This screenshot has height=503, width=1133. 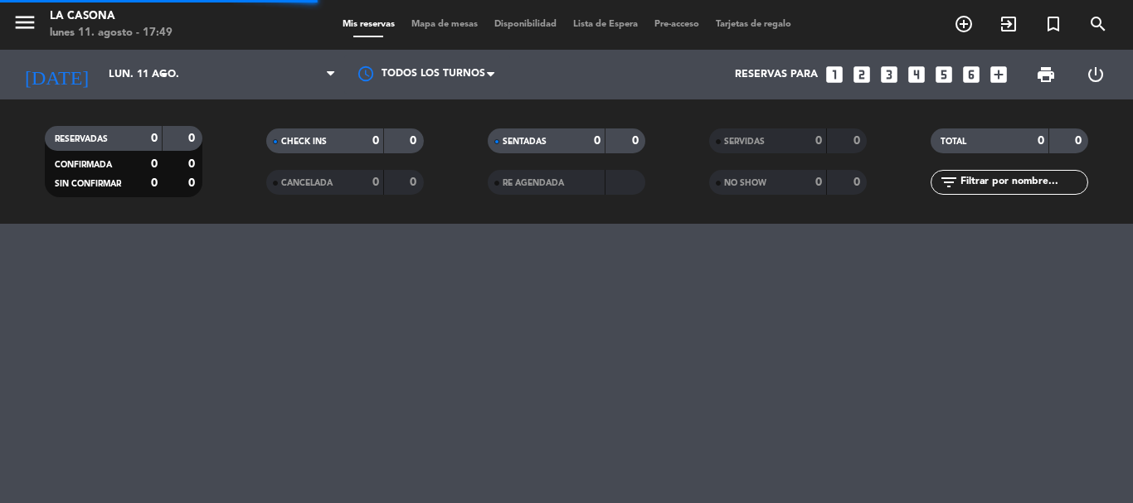 What do you see at coordinates (444, 24) in the screenshot?
I see `span: Mapa de mesas` at bounding box center [444, 24].